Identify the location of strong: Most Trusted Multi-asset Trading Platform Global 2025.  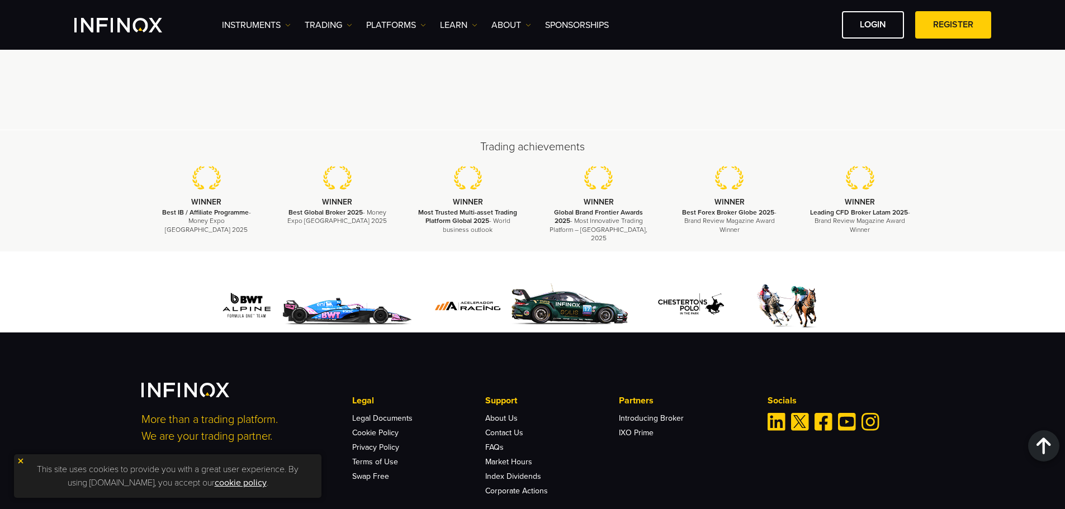
(468, 216).